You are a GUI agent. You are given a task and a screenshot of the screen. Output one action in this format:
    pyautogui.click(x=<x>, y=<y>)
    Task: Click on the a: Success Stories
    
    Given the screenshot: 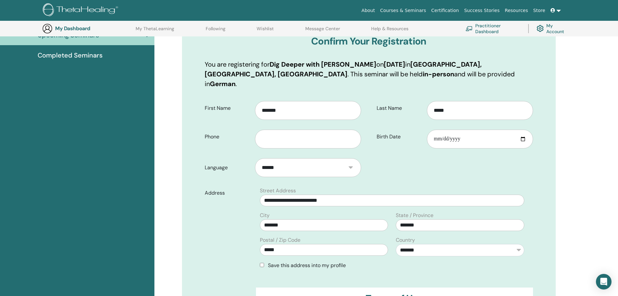 What is the action you would take?
    pyautogui.click(x=482, y=10)
    